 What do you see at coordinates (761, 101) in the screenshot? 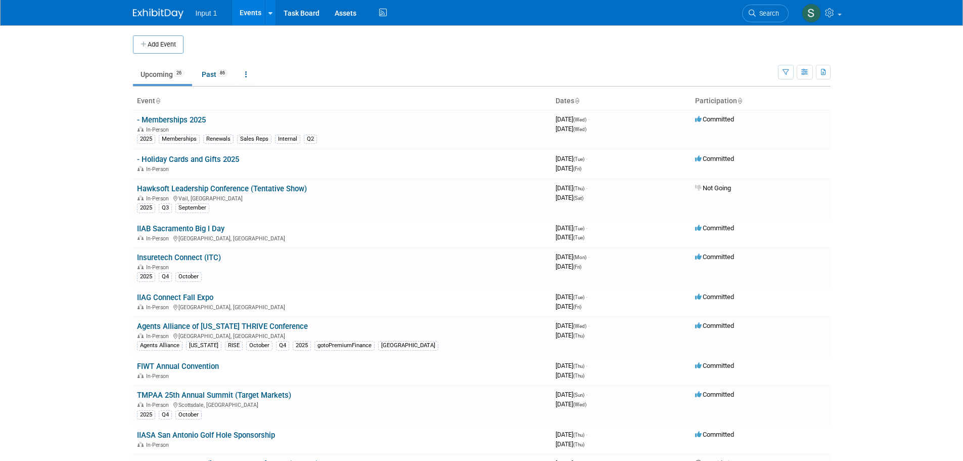
I see `th: Participation` at bounding box center [761, 101].